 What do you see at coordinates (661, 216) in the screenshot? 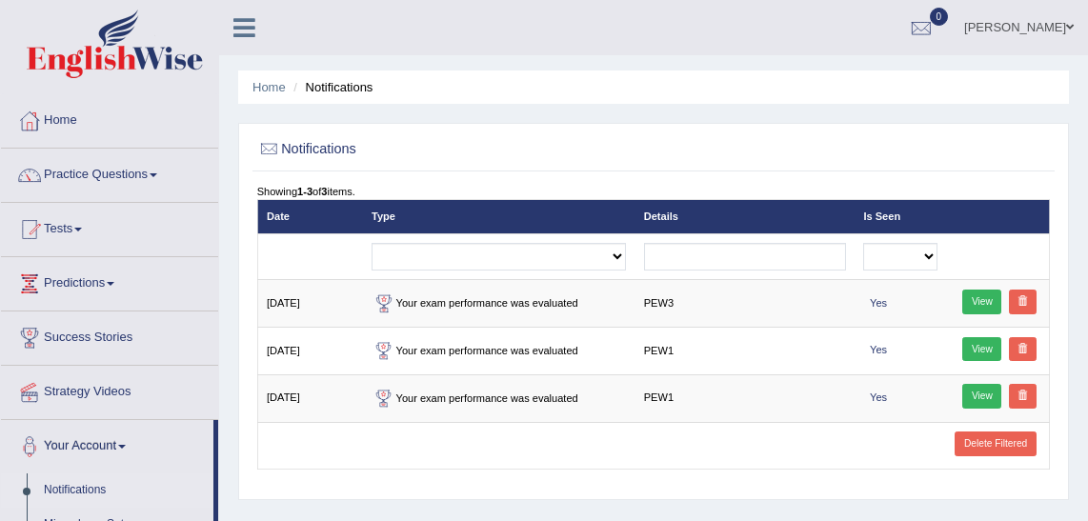
I see `a: Details` at bounding box center [661, 216].